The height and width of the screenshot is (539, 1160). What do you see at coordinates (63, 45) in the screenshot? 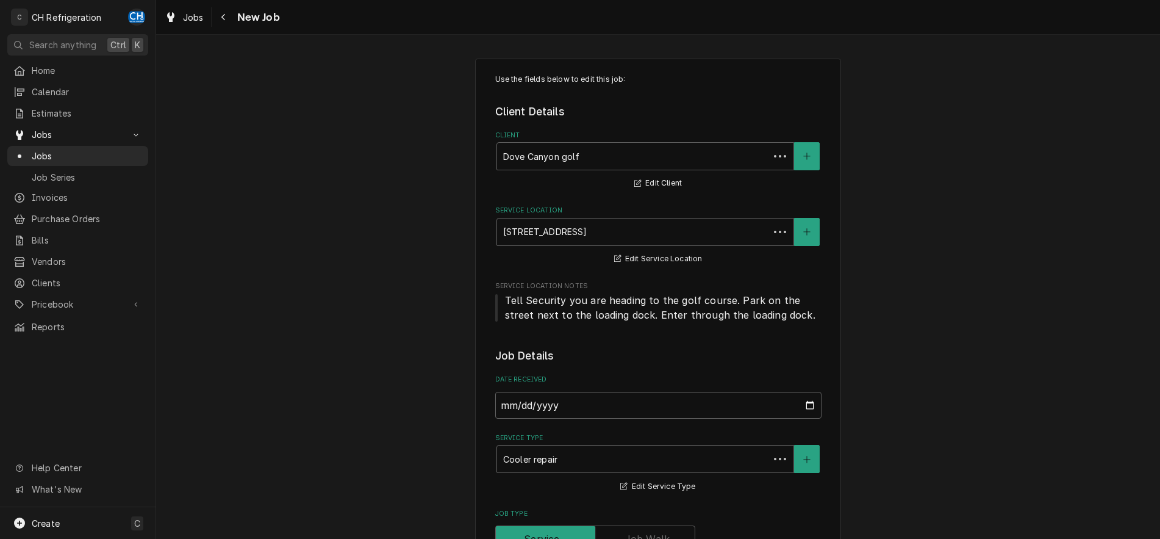
I see `span: Search anything` at bounding box center [63, 45].